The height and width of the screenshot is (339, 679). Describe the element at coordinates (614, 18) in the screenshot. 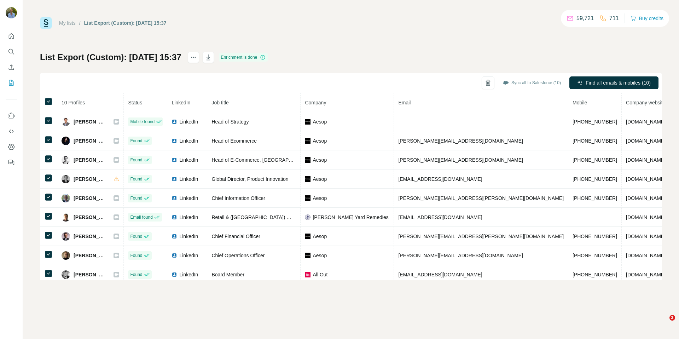

I see `p: 711` at that location.